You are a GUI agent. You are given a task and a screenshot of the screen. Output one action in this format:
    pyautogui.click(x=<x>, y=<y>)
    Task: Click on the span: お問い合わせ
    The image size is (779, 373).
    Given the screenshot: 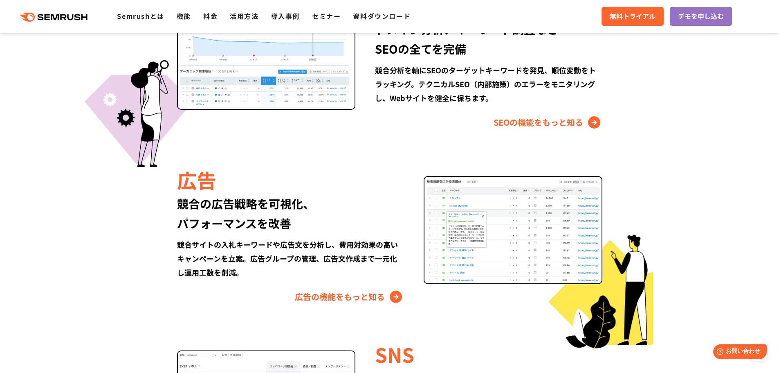 What is the action you would take?
    pyautogui.click(x=37, y=10)
    